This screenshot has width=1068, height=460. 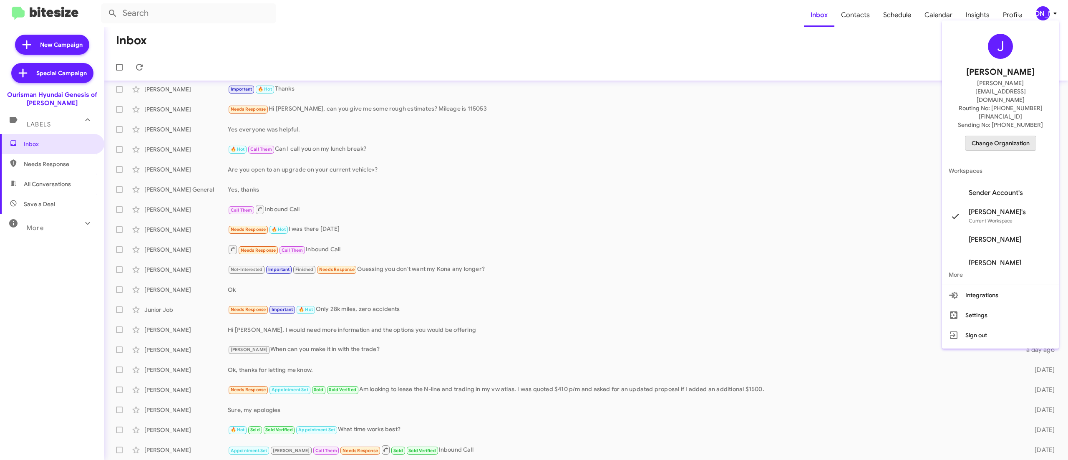 What do you see at coordinates (1001, 335) in the screenshot?
I see `button: Sign out` at bounding box center [1001, 335].